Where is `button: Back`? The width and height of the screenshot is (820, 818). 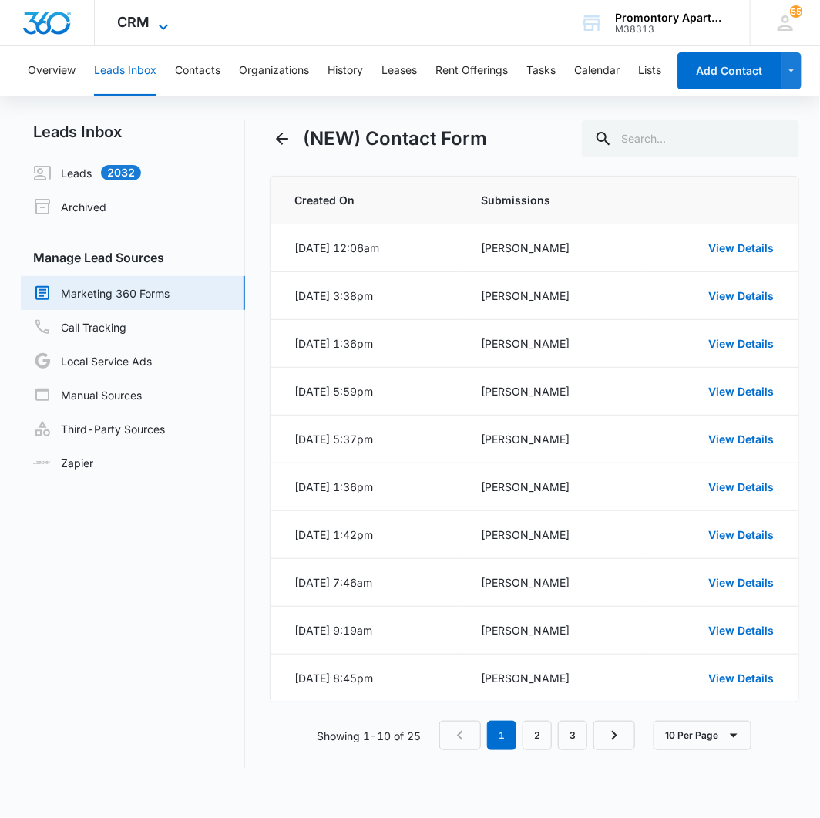 button: Back is located at coordinates (282, 139).